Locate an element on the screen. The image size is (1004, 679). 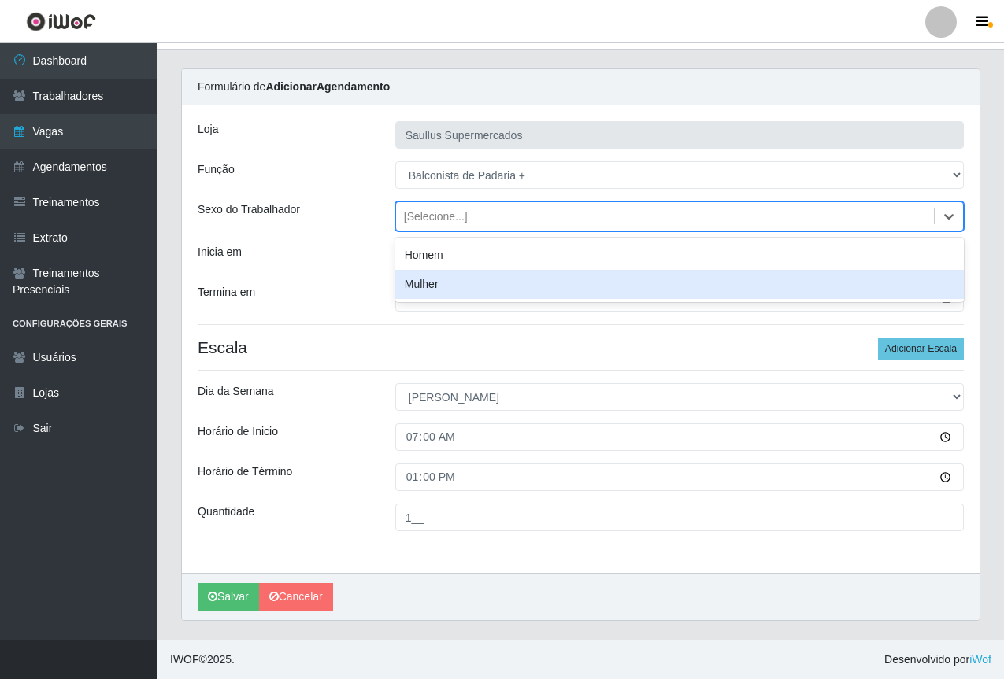
div: [Selecione...] is located at coordinates (435, 216).